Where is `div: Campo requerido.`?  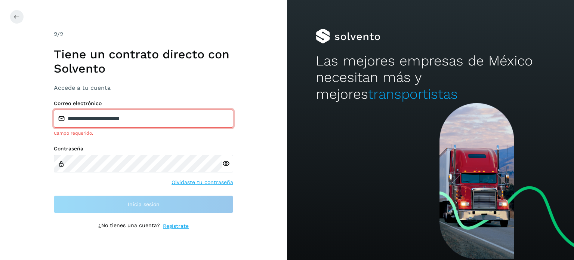 div: Campo requerido. is located at coordinates (143, 133).